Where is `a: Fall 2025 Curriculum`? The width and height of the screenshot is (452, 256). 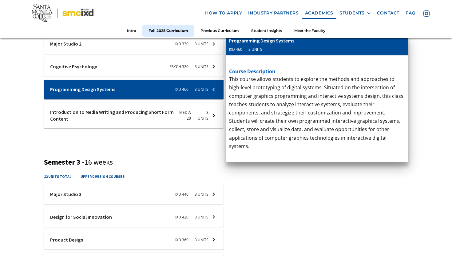 a: Fall 2025 Curriculum is located at coordinates (168, 31).